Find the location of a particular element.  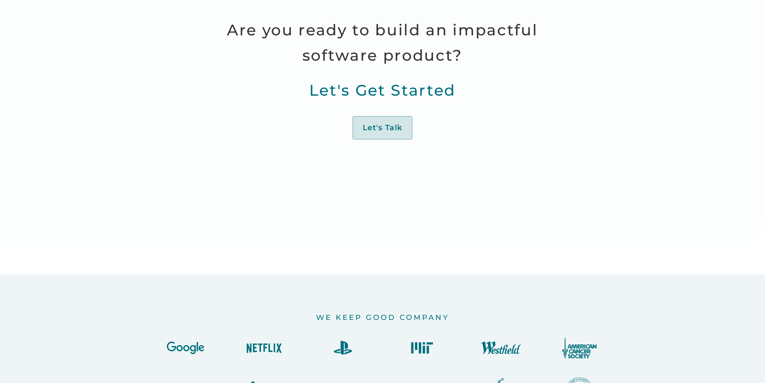

img: Westfield Logo is located at coordinates (501, 347).